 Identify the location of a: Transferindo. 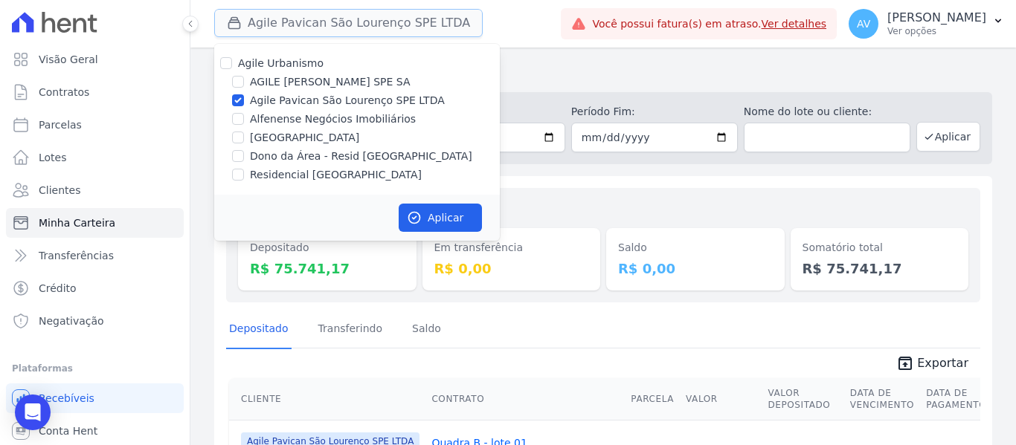
(350, 330).